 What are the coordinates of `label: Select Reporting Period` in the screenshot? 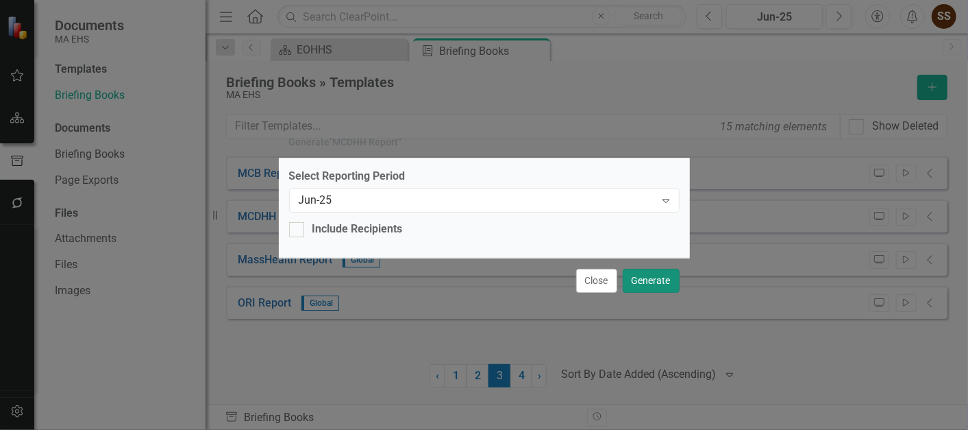 It's located at (485, 176).